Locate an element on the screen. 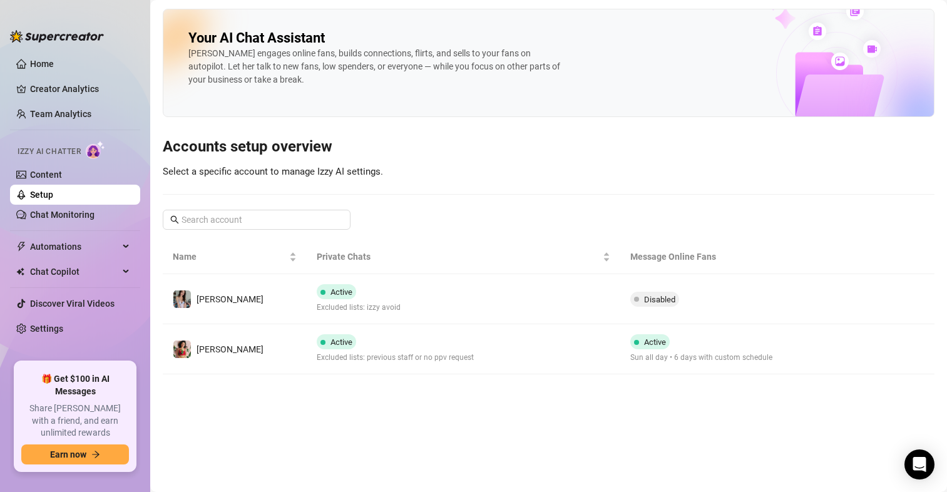 The image size is (947, 492). span: Name is located at coordinates (230, 257).